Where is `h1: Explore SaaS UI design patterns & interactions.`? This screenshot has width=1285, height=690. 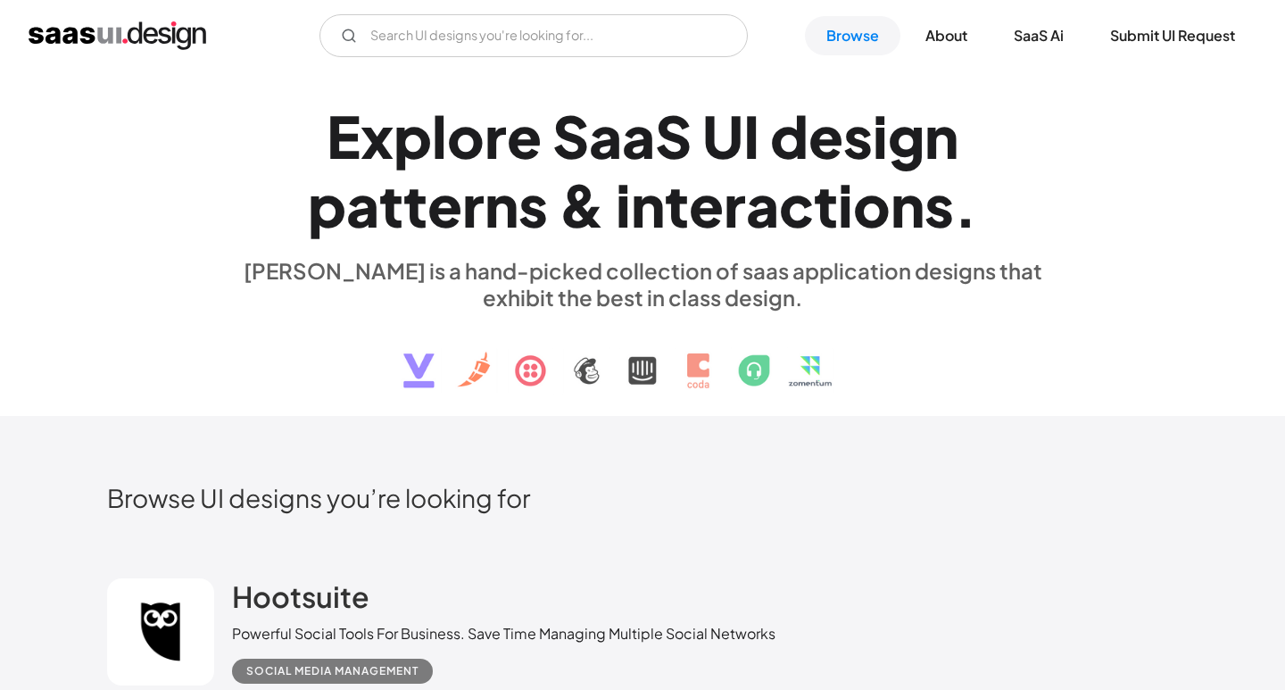 h1: Explore SaaS UI design patterns & interactions. is located at coordinates (643, 170).